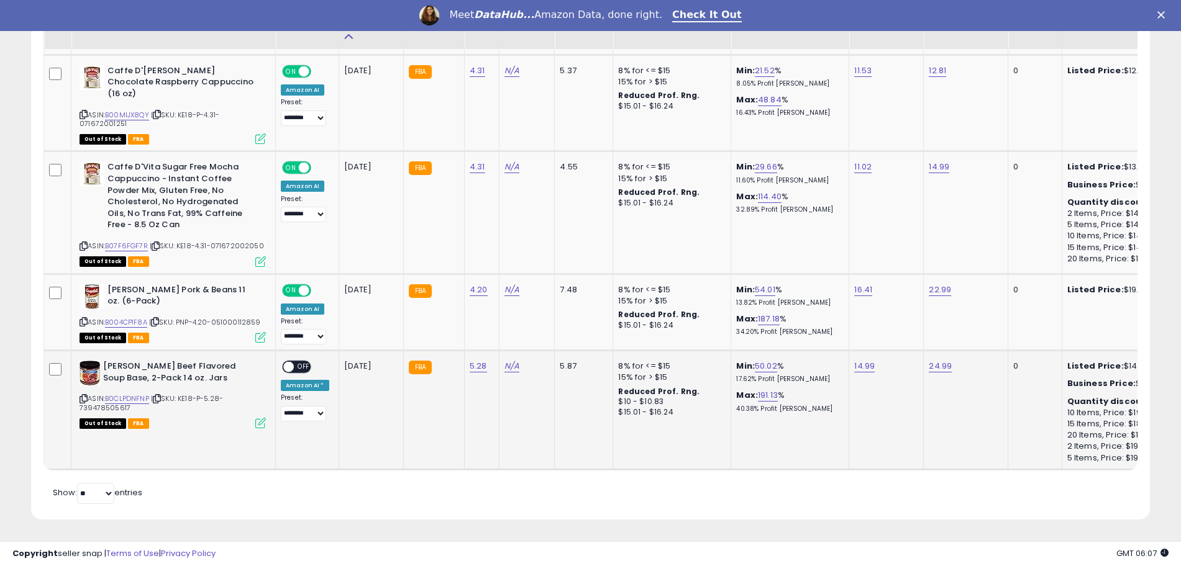  Describe the element at coordinates (863, 71) in the screenshot. I see `a: 11.53` at that location.